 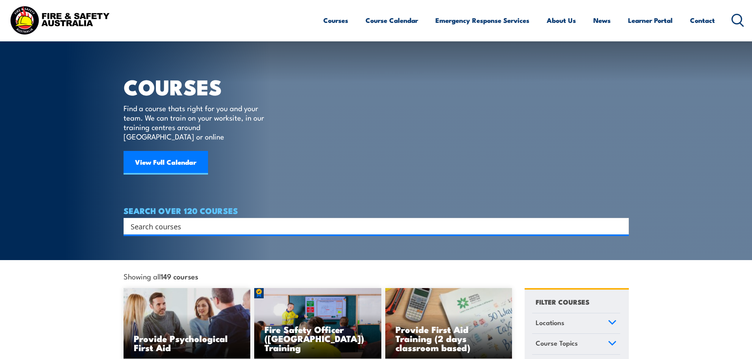 What do you see at coordinates (335, 20) in the screenshot?
I see `a: Courses` at bounding box center [335, 20].